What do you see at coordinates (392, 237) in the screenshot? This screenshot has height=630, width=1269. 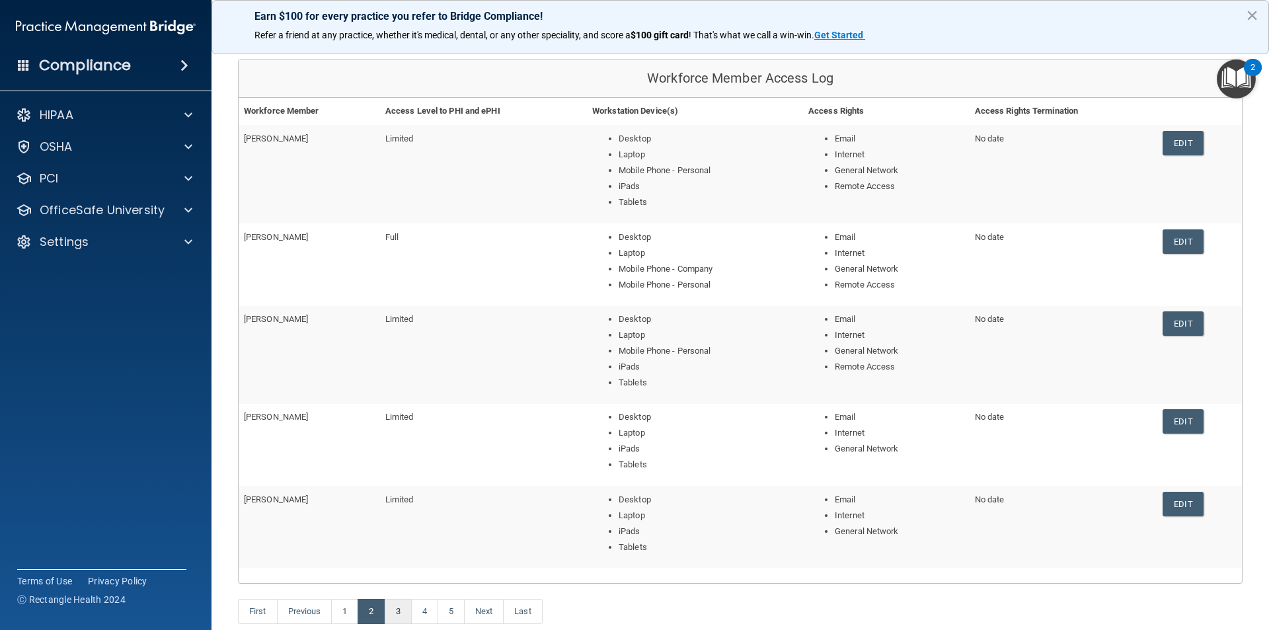 I see `span: Full` at bounding box center [392, 237].